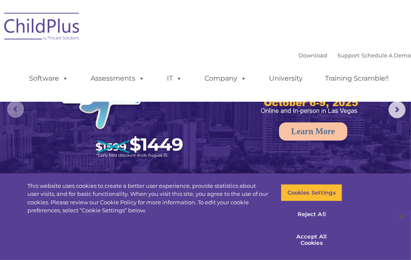 This screenshot has width=411, height=260. Describe the element at coordinates (402, 216) in the screenshot. I see `button: Close` at that location.